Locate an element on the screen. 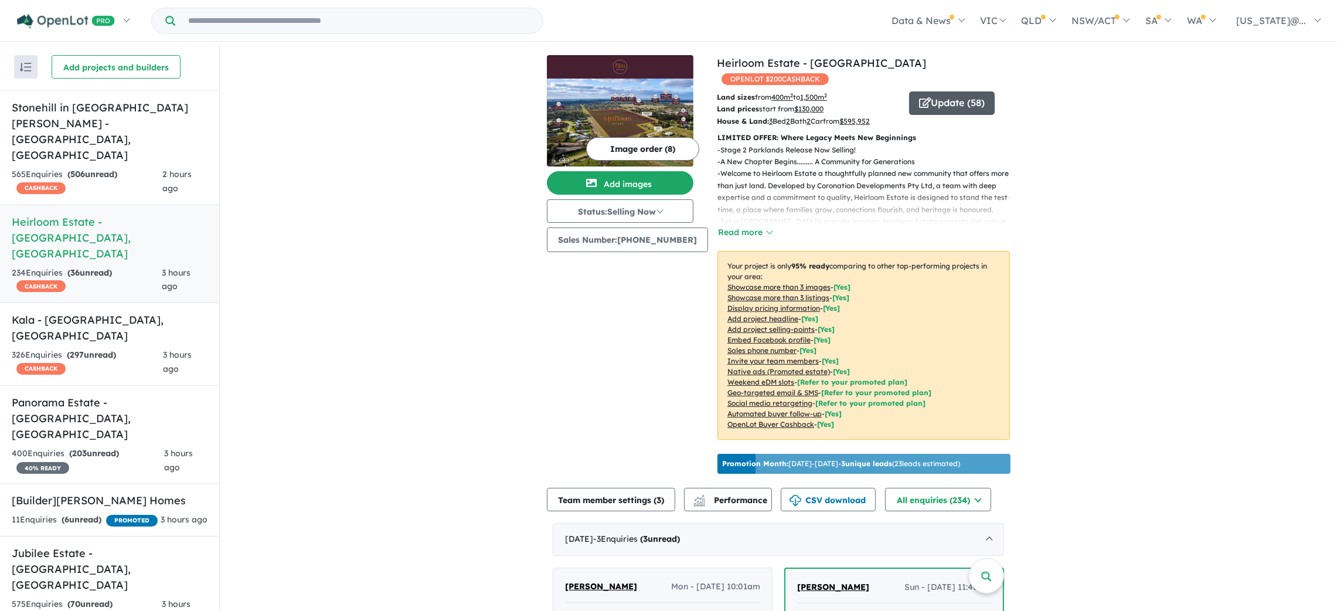  p: from is located at coordinates (808, 97).